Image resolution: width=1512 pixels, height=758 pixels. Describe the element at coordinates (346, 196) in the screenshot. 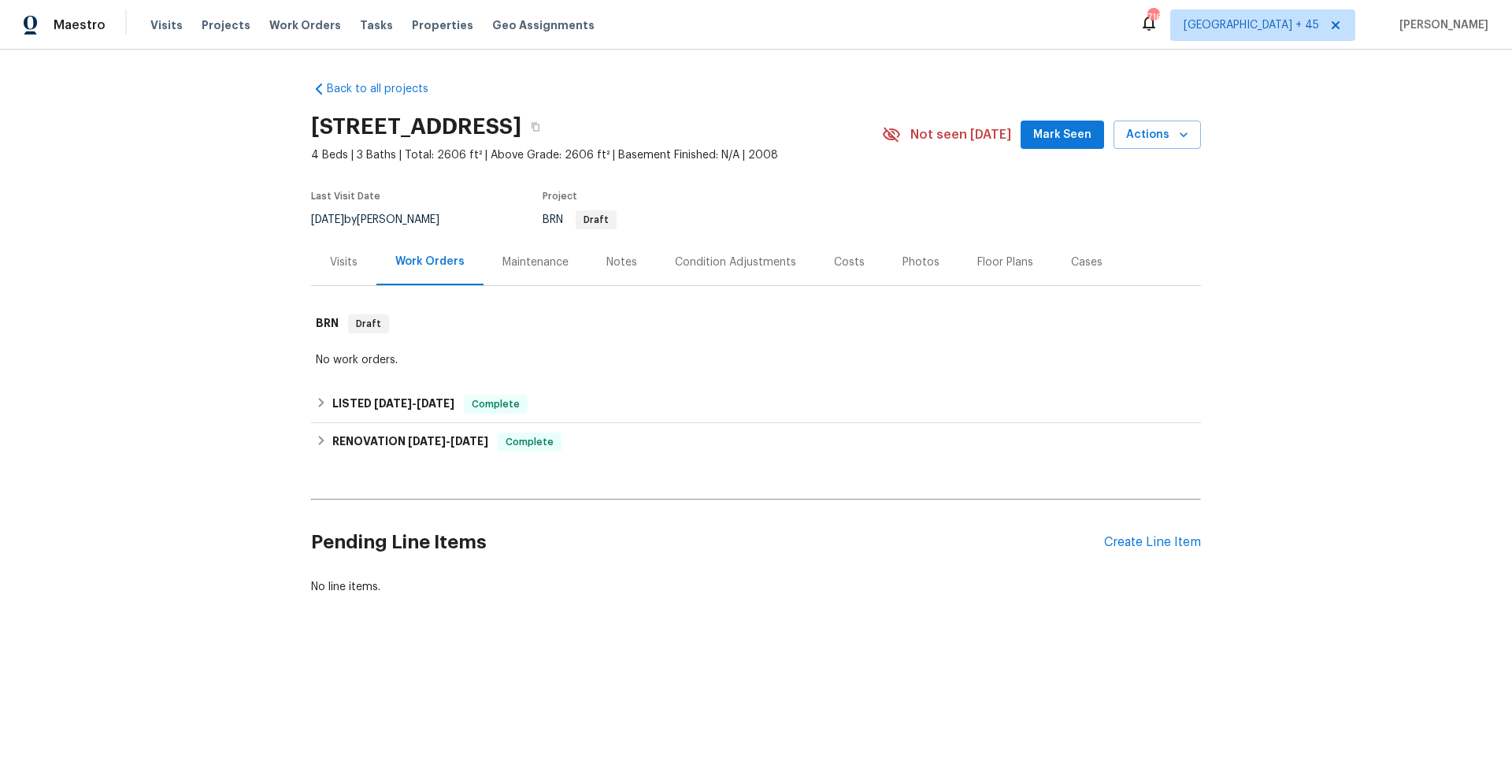

I see `span: Last Visit Date` at that location.